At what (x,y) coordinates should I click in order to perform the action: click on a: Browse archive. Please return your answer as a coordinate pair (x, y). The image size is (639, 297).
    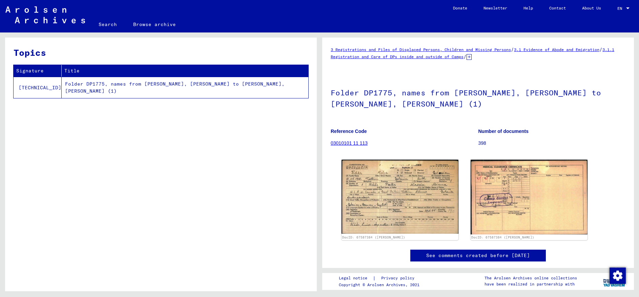
    Looking at the image, I should click on (154, 24).